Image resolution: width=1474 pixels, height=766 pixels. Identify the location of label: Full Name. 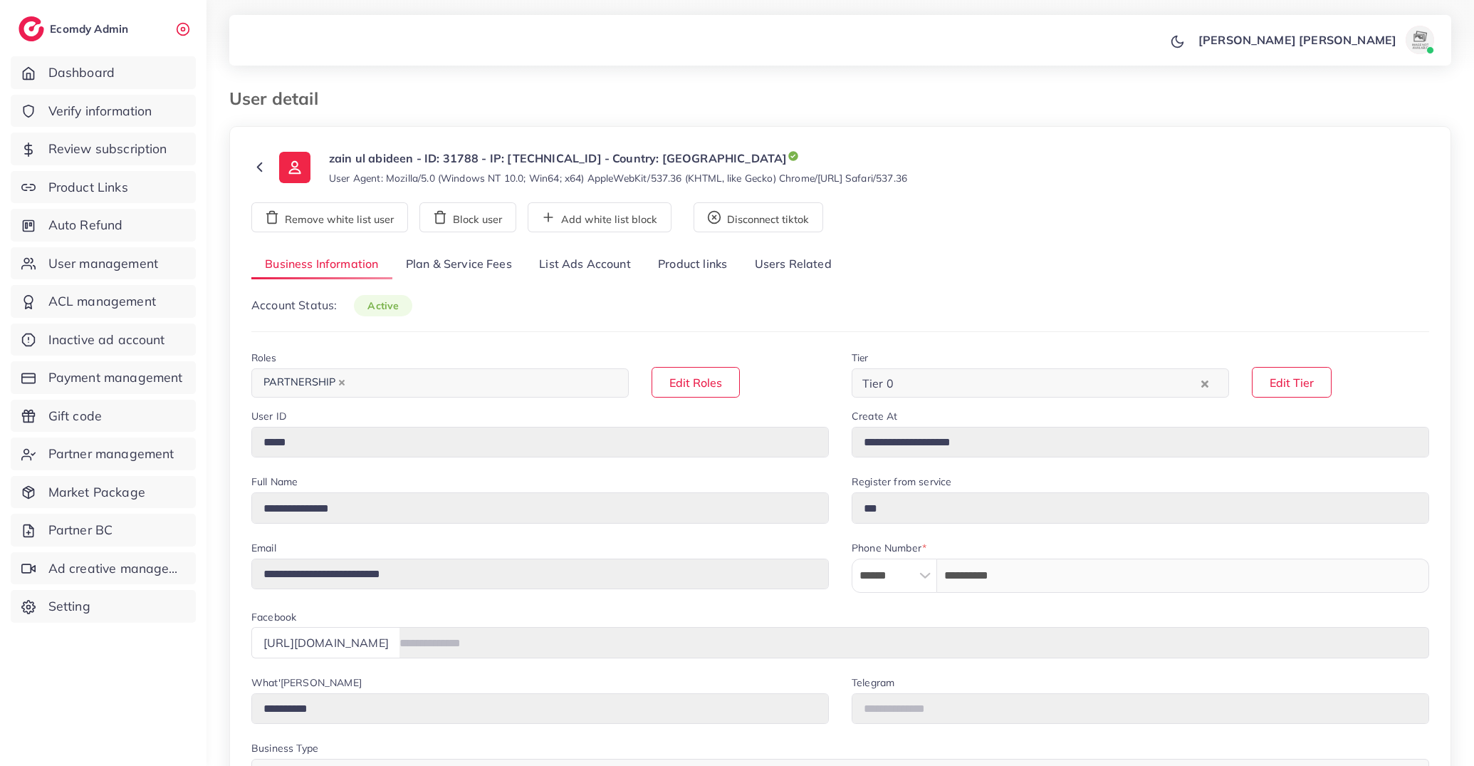
(274, 481).